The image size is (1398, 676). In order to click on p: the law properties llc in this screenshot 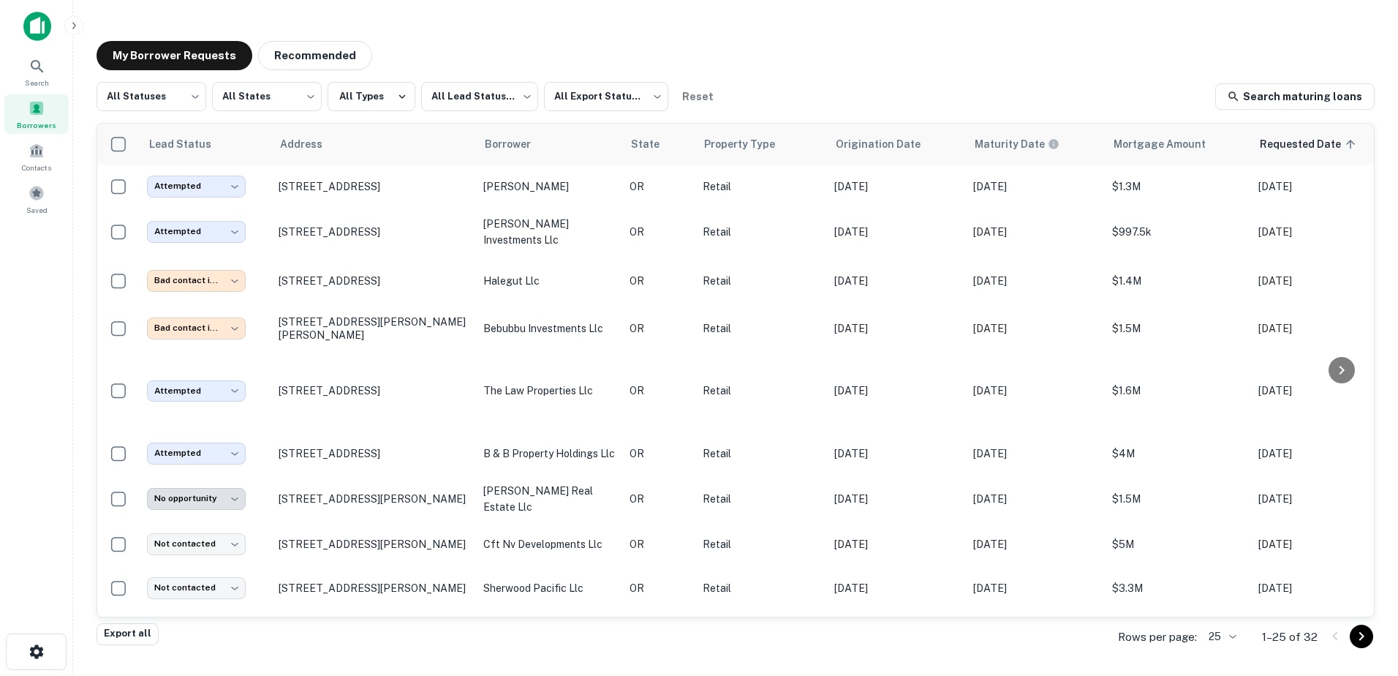, I will do `click(549, 390)`.